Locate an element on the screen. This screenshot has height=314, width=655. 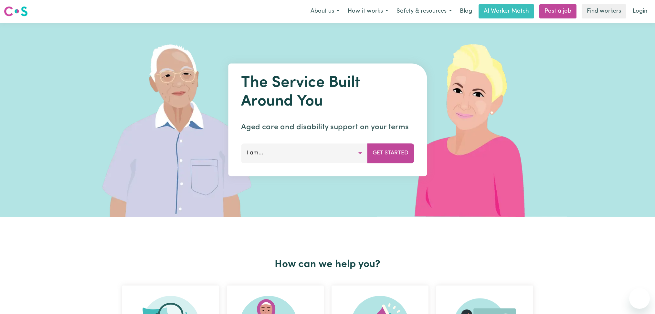
button: Safety & resources is located at coordinates (424, 11).